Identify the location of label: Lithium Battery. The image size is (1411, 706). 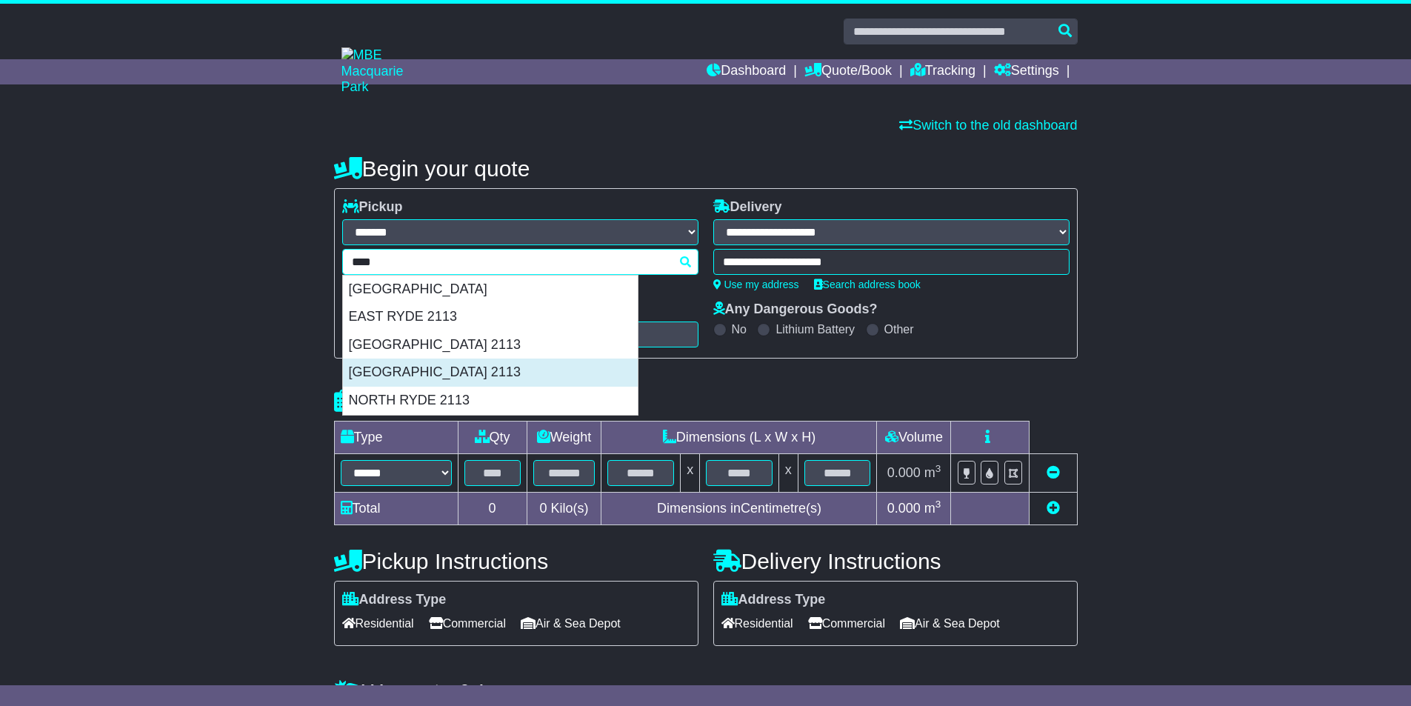
(815, 329).